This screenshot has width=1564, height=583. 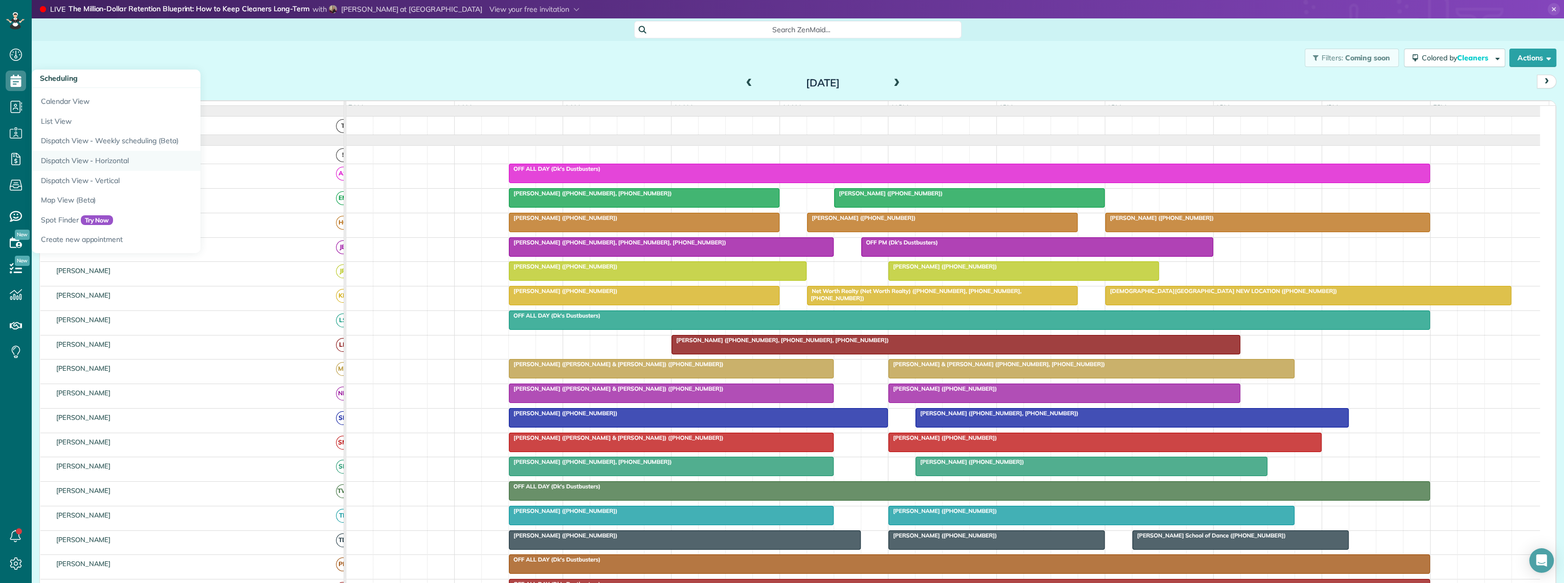 I want to click on span: Try Now, so click(x=97, y=220).